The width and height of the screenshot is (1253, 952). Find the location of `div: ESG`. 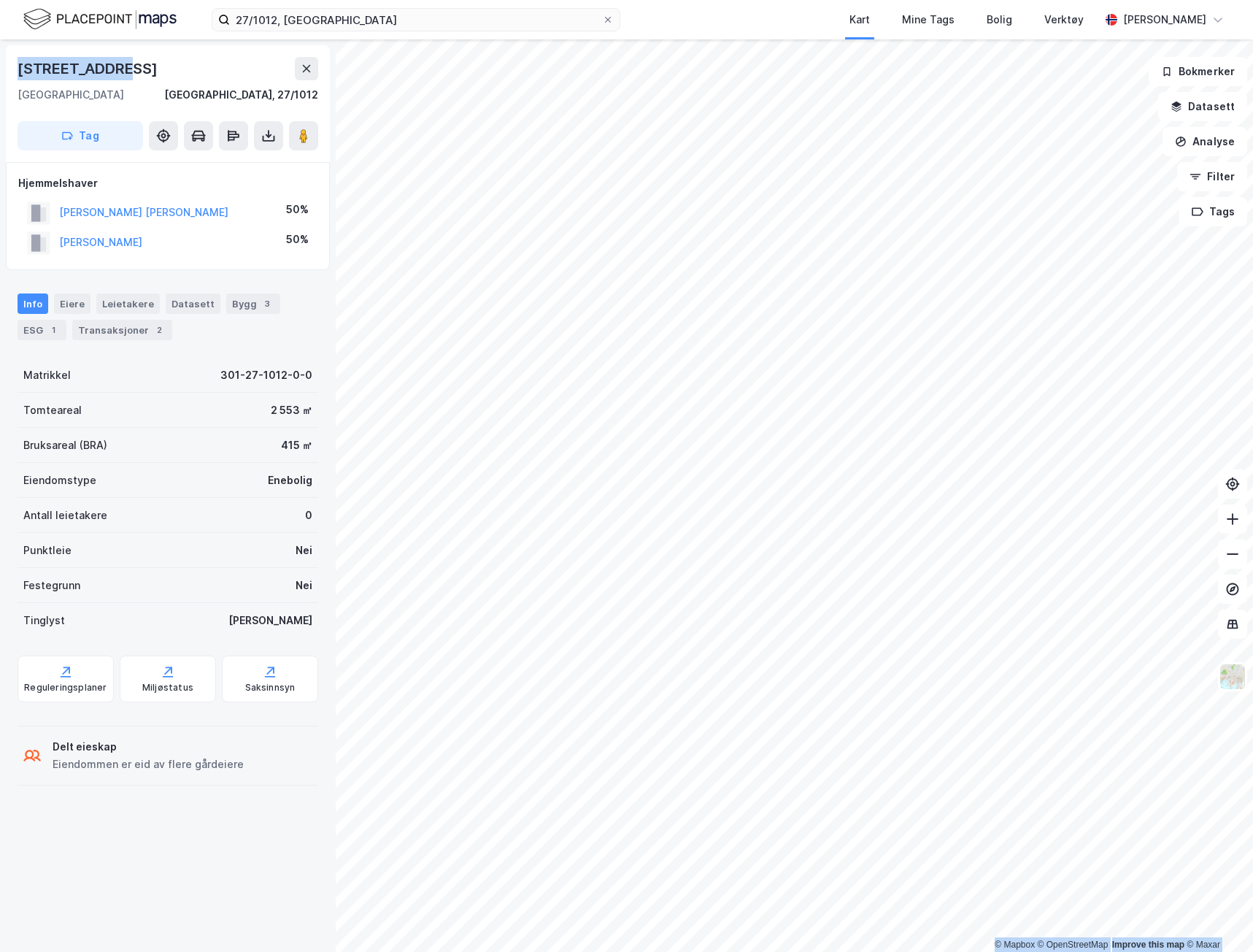

div: ESG is located at coordinates (42, 330).